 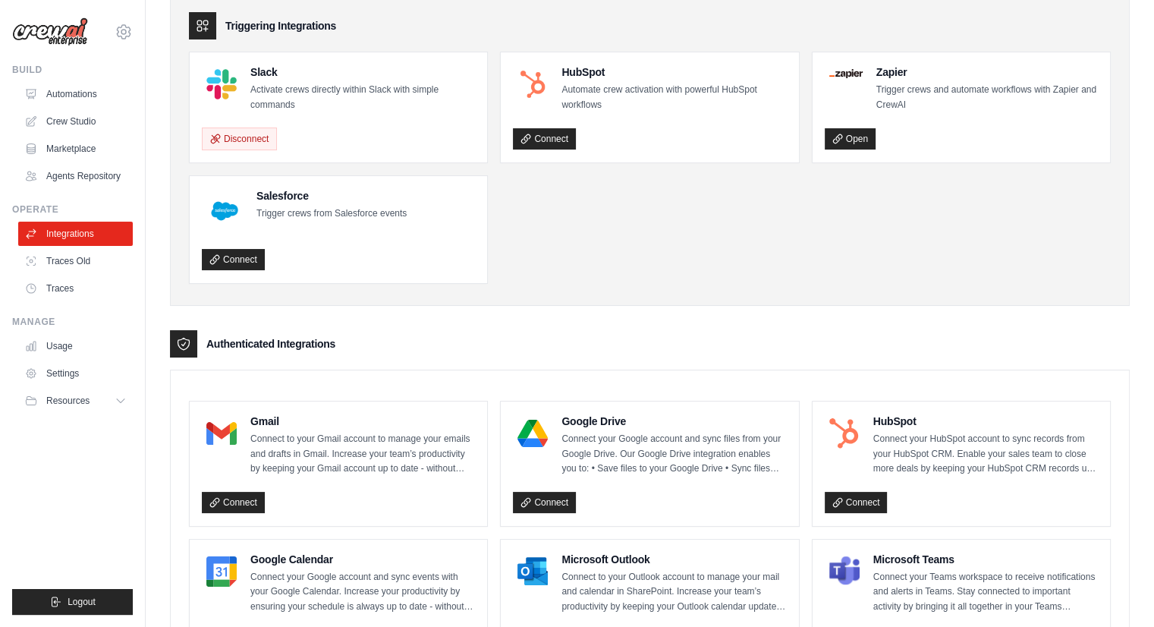 I want to click on a: Traces Old, so click(x=75, y=261).